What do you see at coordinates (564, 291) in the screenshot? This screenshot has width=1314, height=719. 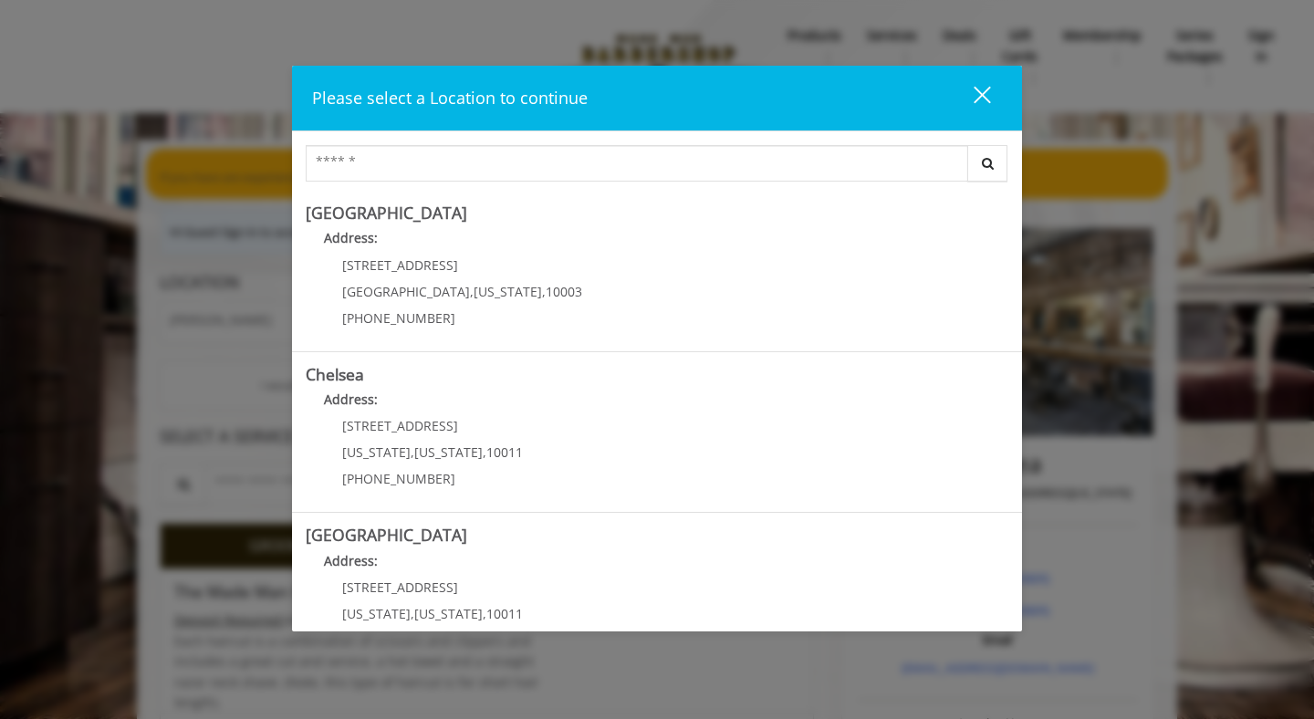 I see `span: 10003` at bounding box center [564, 291].